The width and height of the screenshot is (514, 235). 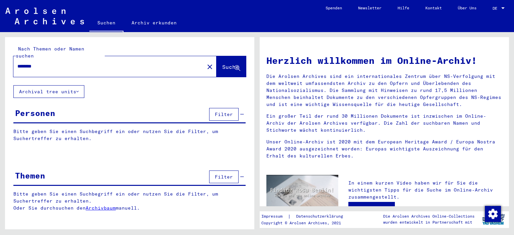 I want to click on img: Zustimmung ändern, so click(x=493, y=214).